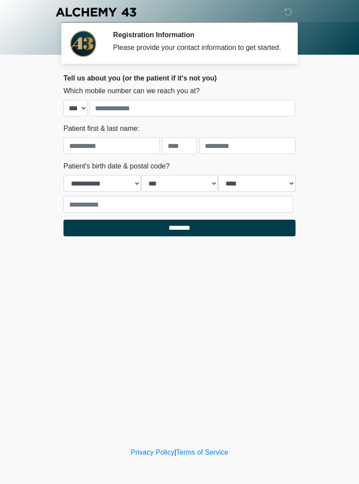  I want to click on div: Please provide your contact information to get started., so click(197, 48).